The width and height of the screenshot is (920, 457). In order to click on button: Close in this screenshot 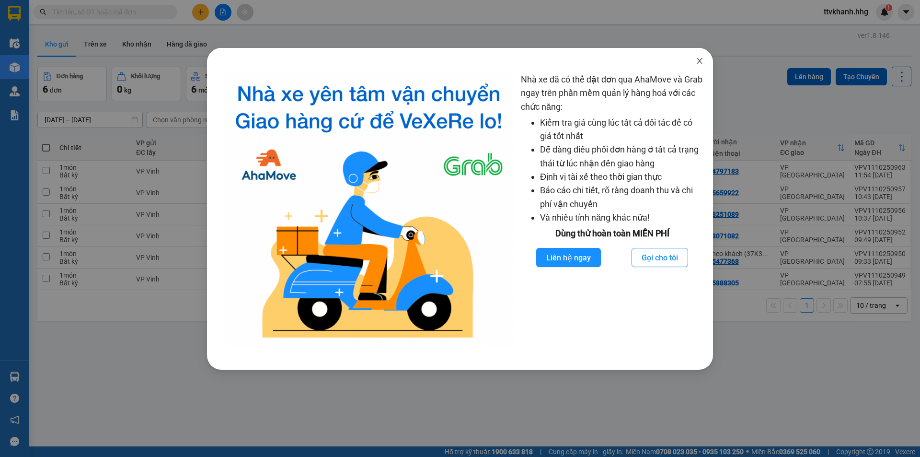, I will do `click(700, 61)`.